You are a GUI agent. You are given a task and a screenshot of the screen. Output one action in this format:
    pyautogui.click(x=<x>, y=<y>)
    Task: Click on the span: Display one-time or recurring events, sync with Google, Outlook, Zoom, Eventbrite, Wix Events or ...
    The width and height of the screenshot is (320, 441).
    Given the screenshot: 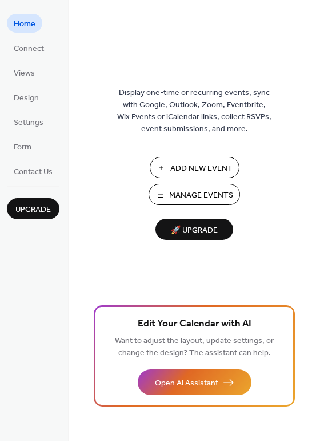 What is the action you would take?
    pyautogui.click(x=195, y=111)
    